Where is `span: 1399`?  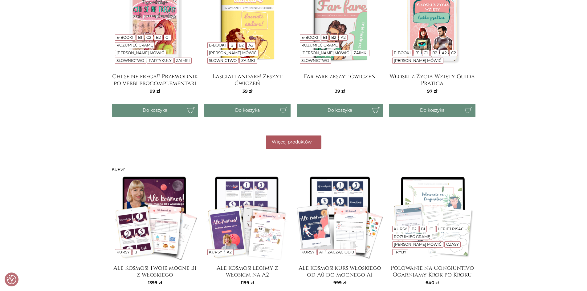 span: 1399 is located at coordinates (155, 283).